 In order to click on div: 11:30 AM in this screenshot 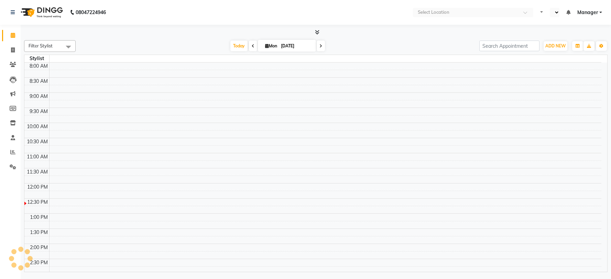, I will do `click(37, 172)`.